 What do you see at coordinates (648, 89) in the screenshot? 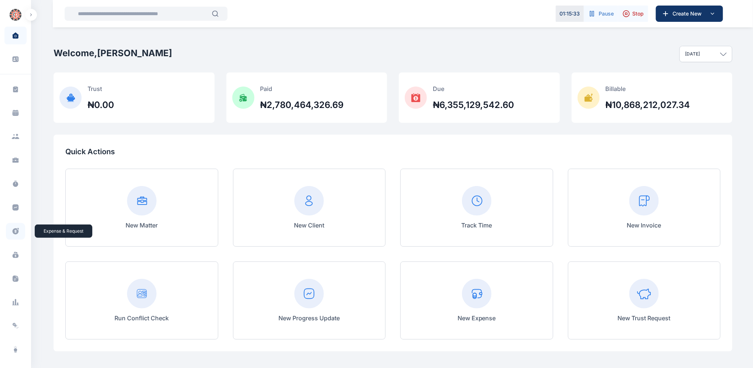
I see `p: Billable` at bounding box center [648, 89].